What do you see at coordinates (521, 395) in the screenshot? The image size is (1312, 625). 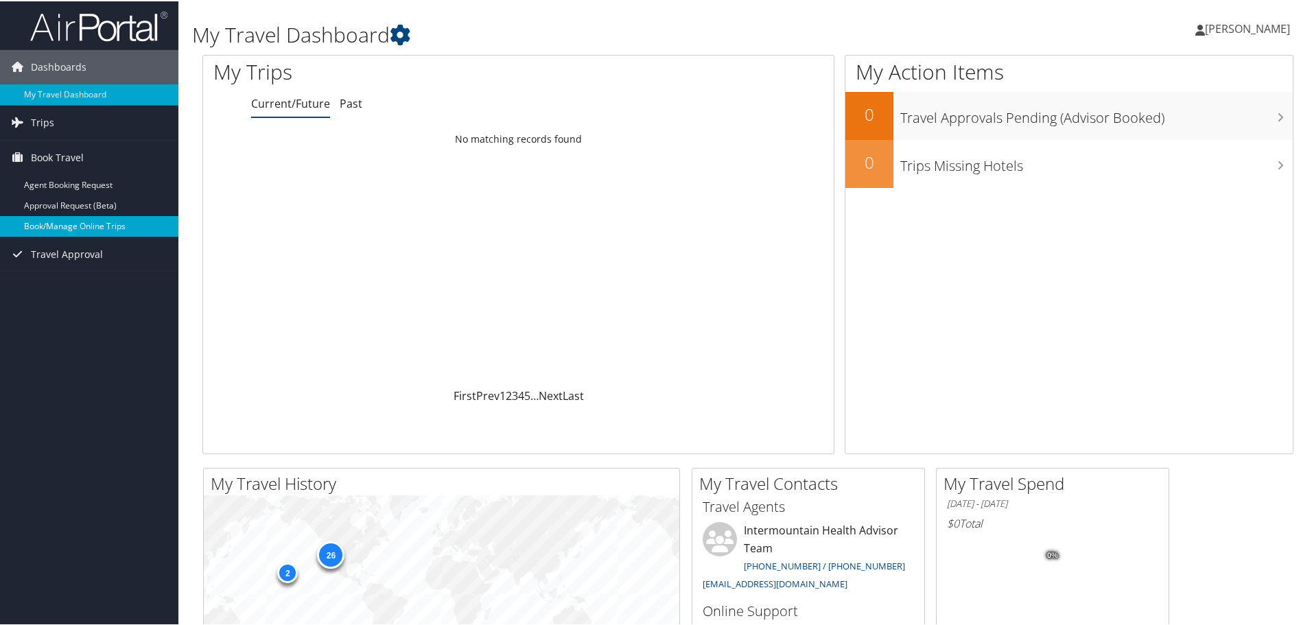 I see `a: 4` at bounding box center [521, 395].